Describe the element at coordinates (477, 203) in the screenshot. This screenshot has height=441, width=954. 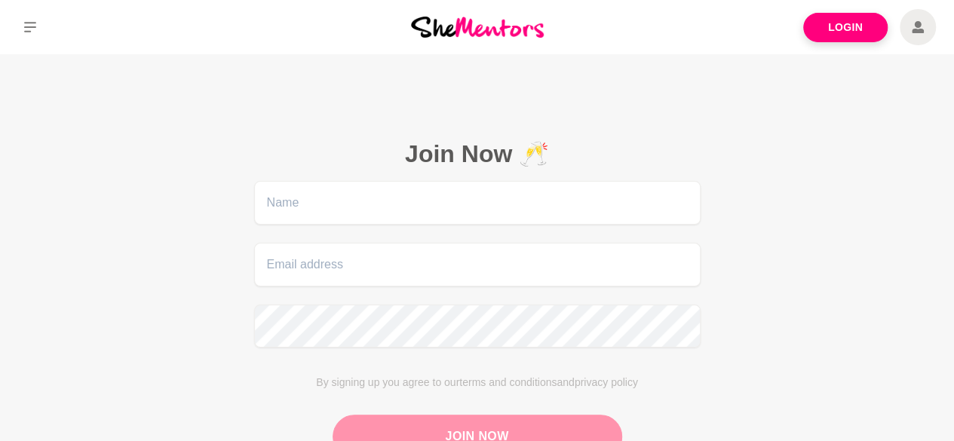
I see `input: Name` at that location.